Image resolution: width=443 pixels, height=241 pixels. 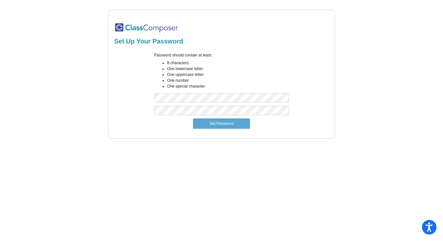 I want to click on h2: Set Up Your Password, so click(x=221, y=41).